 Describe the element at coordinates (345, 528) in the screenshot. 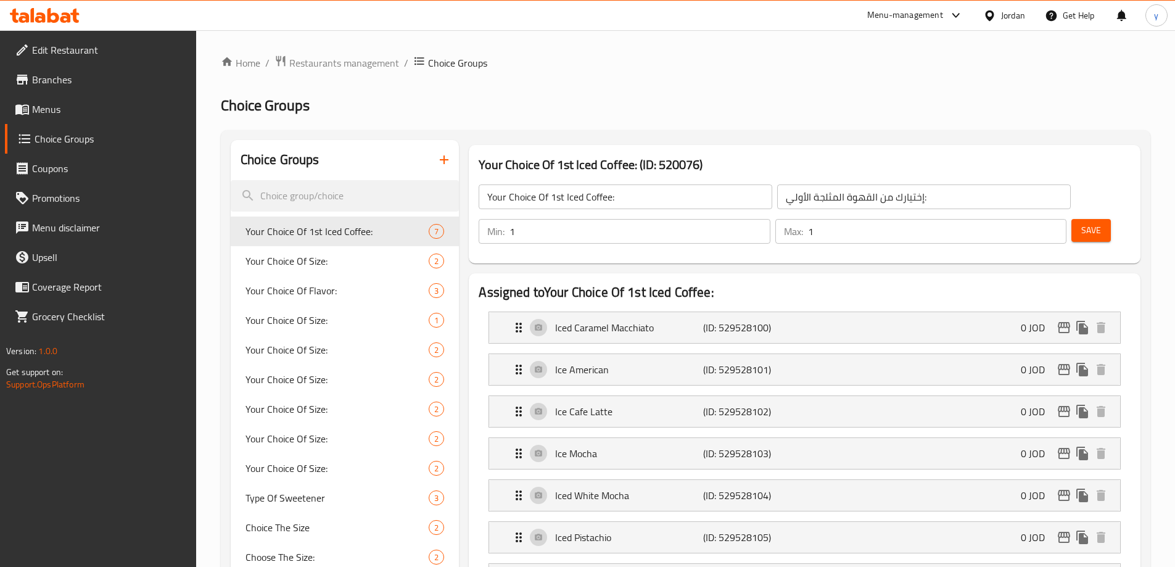

I see `div: Choice The Size2` at that location.